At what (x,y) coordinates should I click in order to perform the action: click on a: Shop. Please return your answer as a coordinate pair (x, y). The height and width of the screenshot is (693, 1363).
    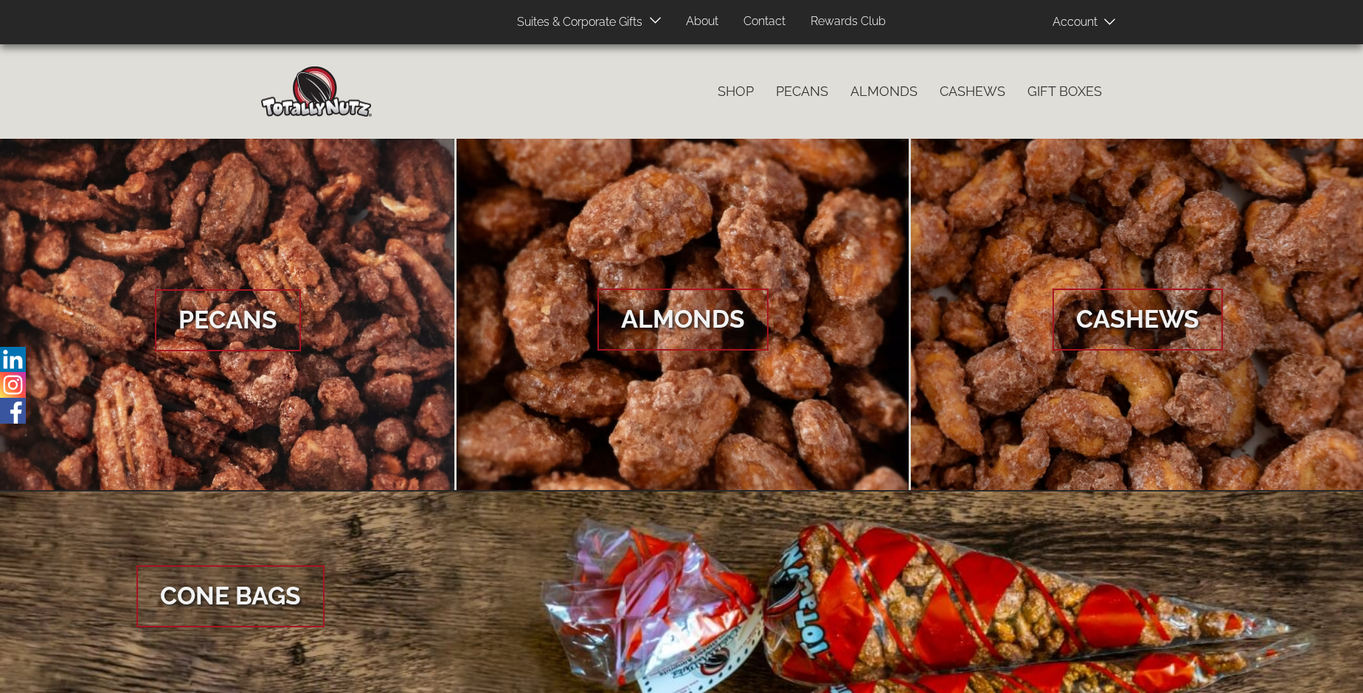
    Looking at the image, I should click on (735, 91).